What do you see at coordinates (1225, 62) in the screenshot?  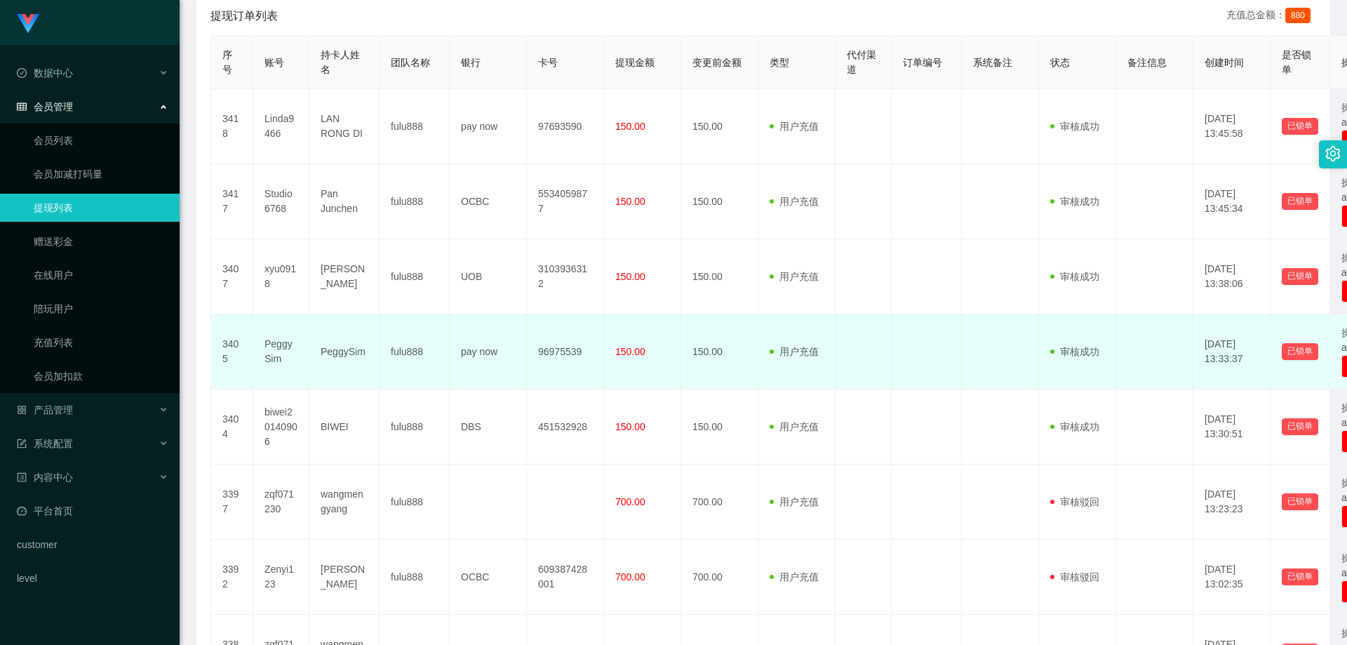 I see `span: 创建时间` at bounding box center [1225, 62].